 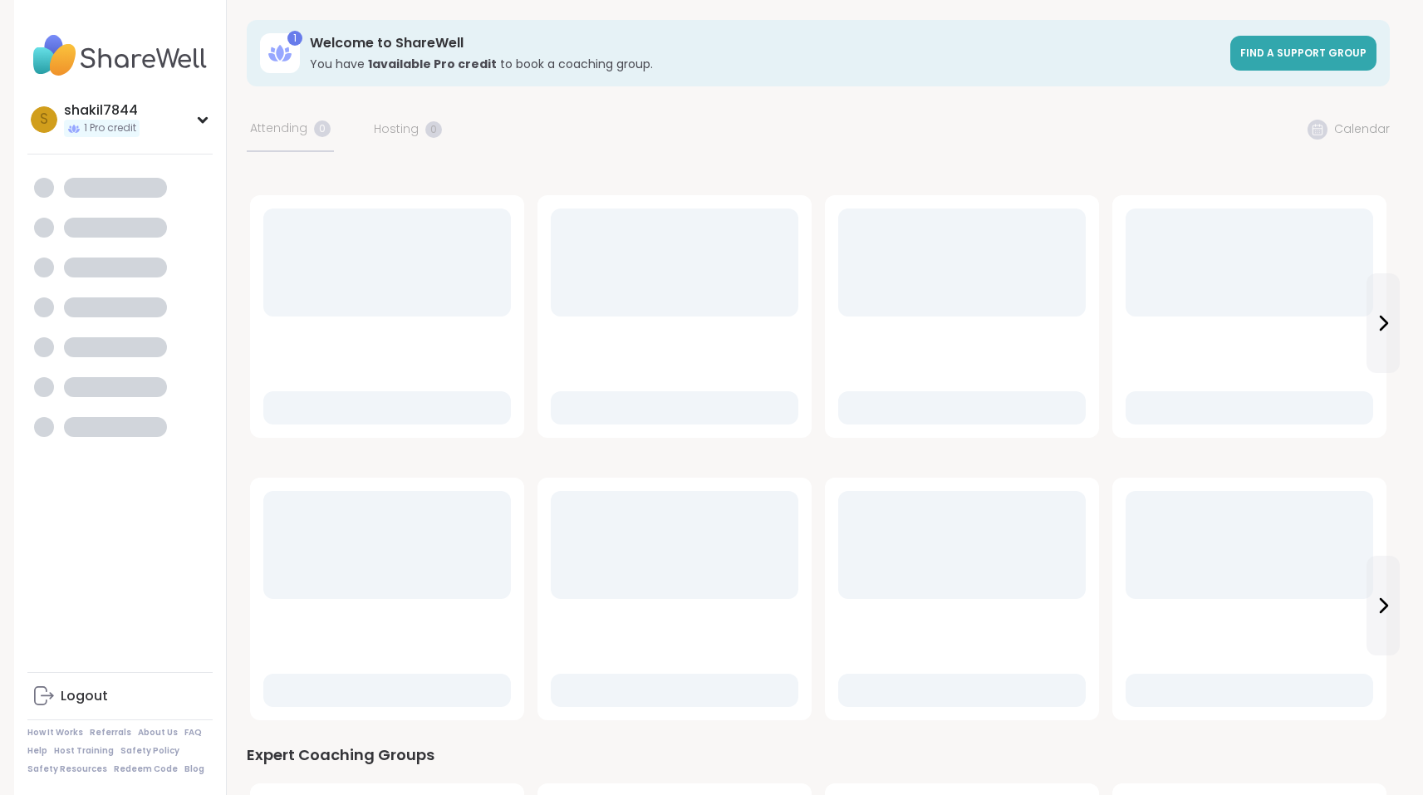 I want to click on img: ShareWell Nav Logo, so click(x=120, y=56).